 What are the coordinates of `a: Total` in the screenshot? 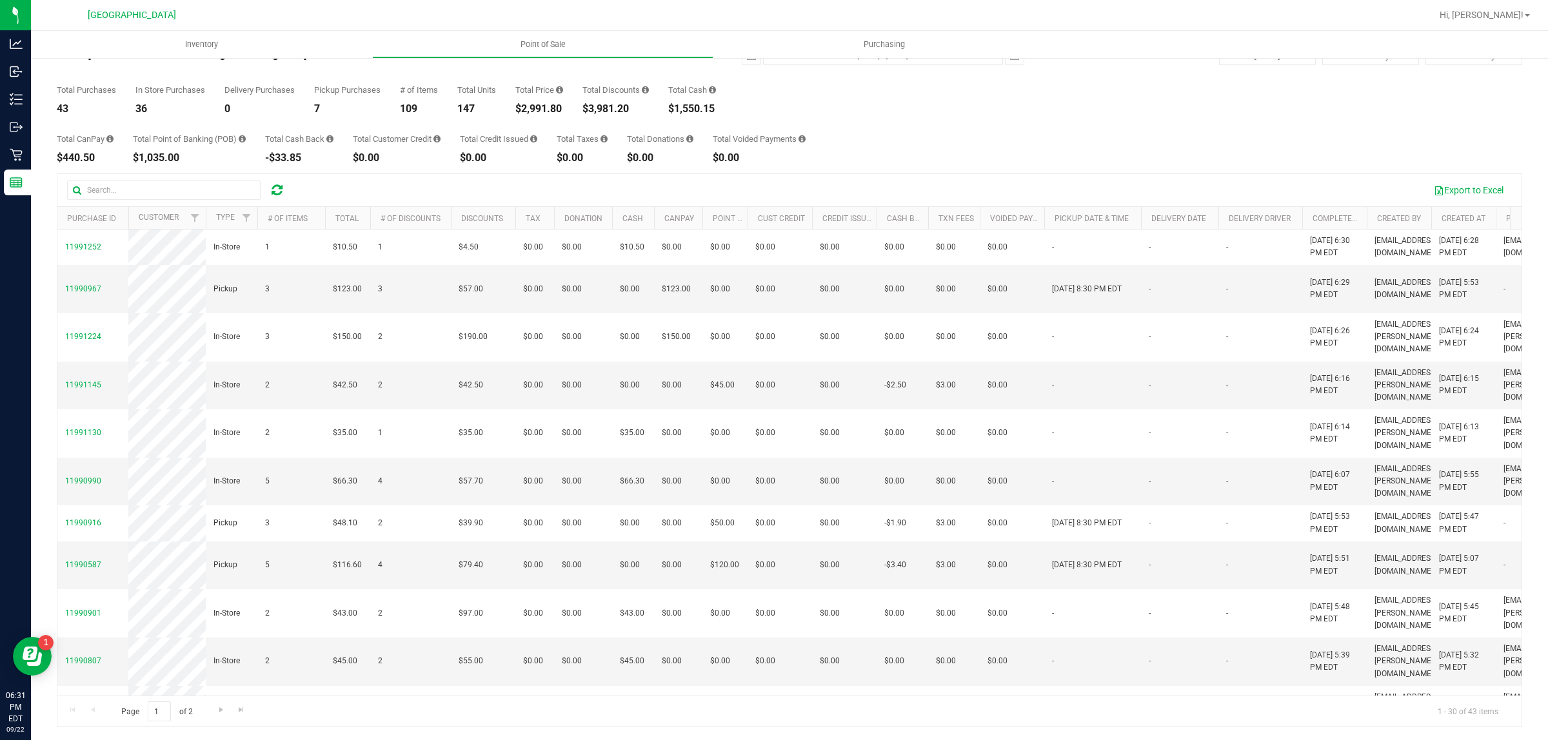 It's located at (347, 219).